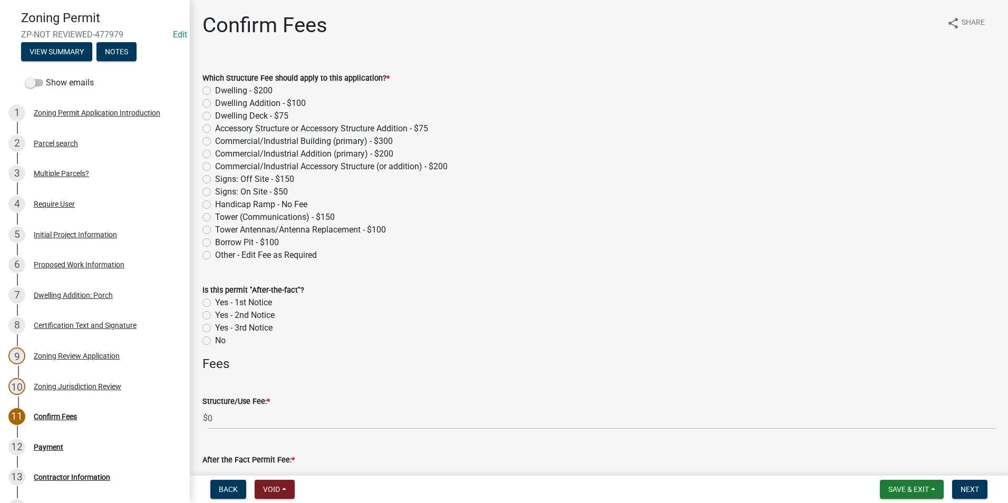  I want to click on label: Other - Edit Fee as Required, so click(266, 255).